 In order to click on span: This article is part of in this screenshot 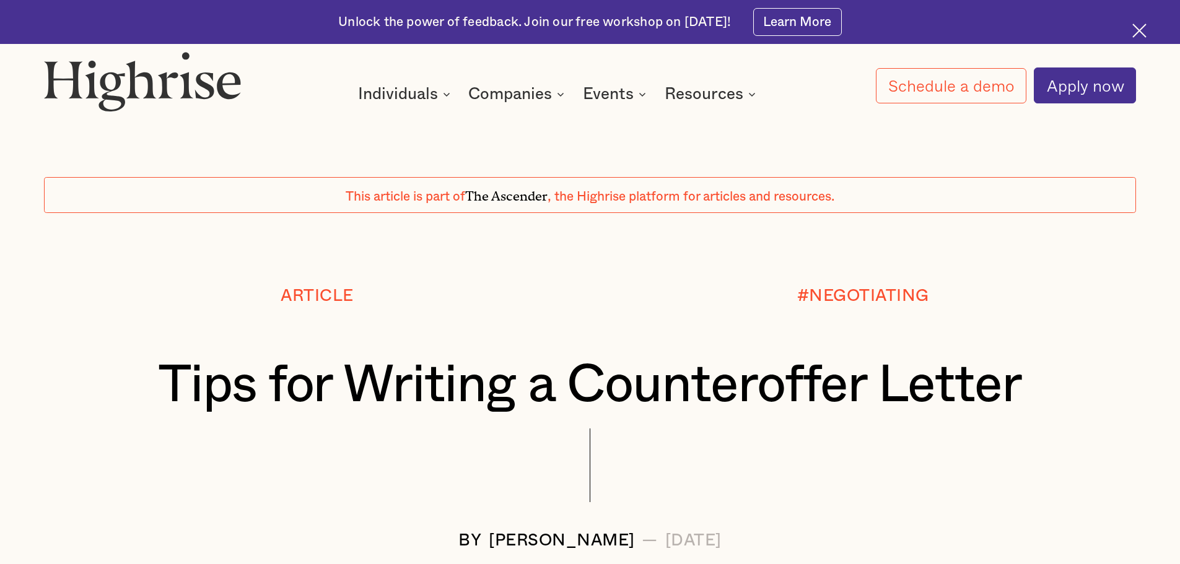, I will do `click(405, 196)`.